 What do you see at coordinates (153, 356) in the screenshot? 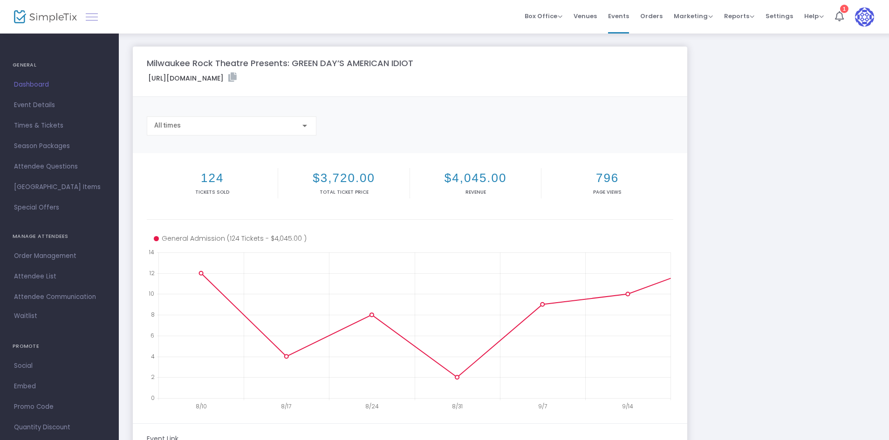
I see `text: 4` at bounding box center [153, 356].